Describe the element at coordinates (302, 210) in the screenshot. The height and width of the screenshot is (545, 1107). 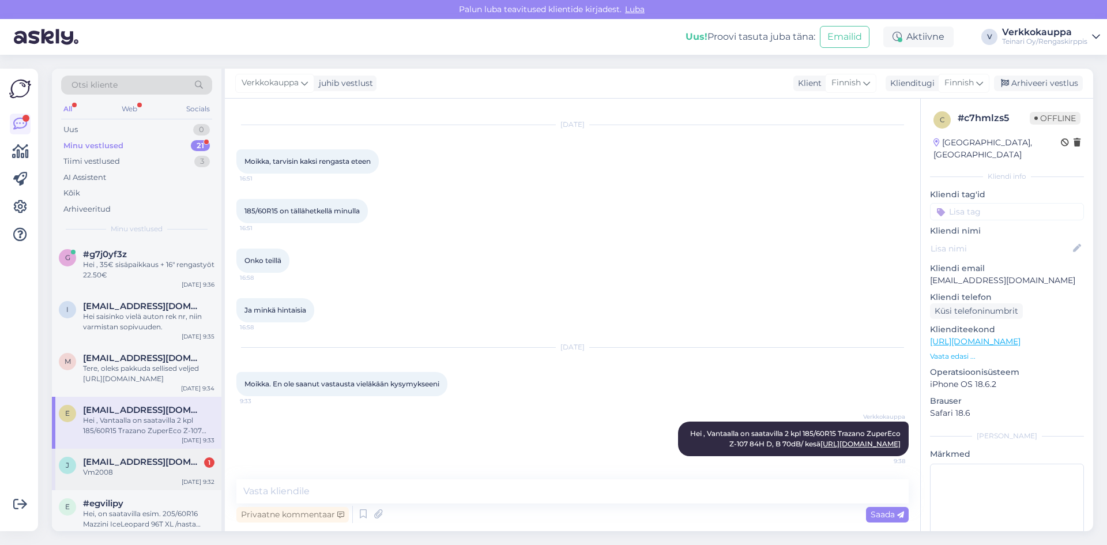
I see `span: 185/60R15 on tällähetkellä minulla` at that location.